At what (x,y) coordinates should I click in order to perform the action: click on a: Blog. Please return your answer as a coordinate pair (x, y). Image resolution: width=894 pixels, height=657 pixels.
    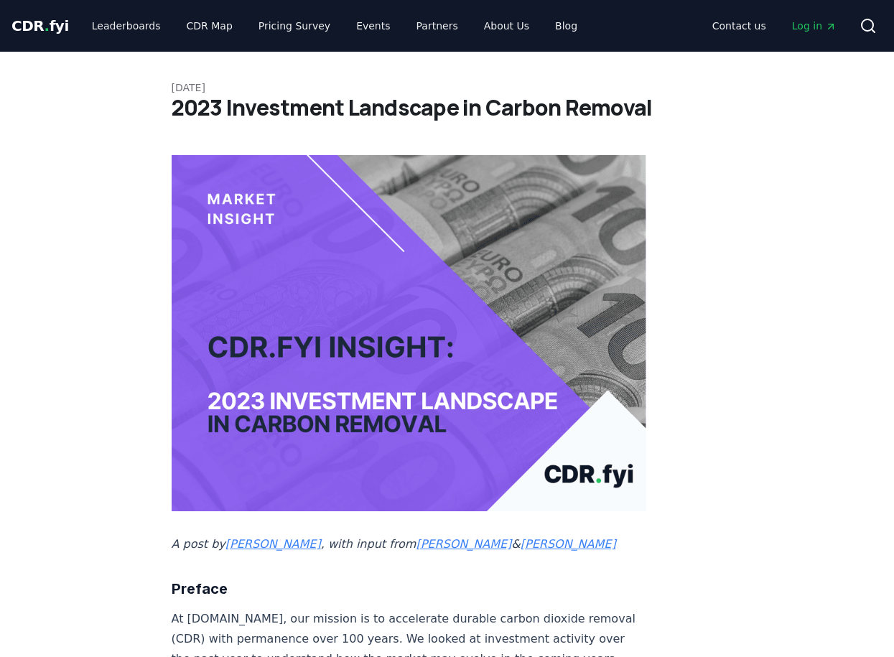
    Looking at the image, I should click on (566, 26).